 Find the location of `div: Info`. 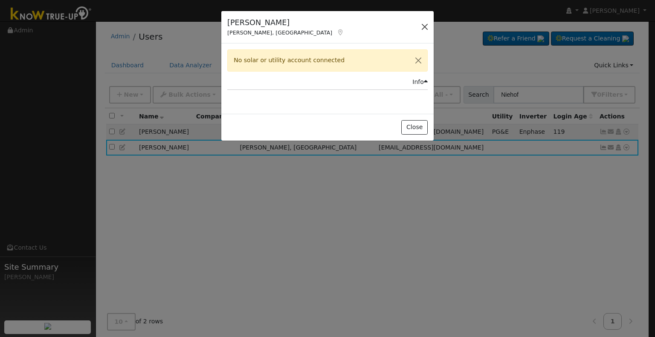

div: Info is located at coordinates (420, 82).